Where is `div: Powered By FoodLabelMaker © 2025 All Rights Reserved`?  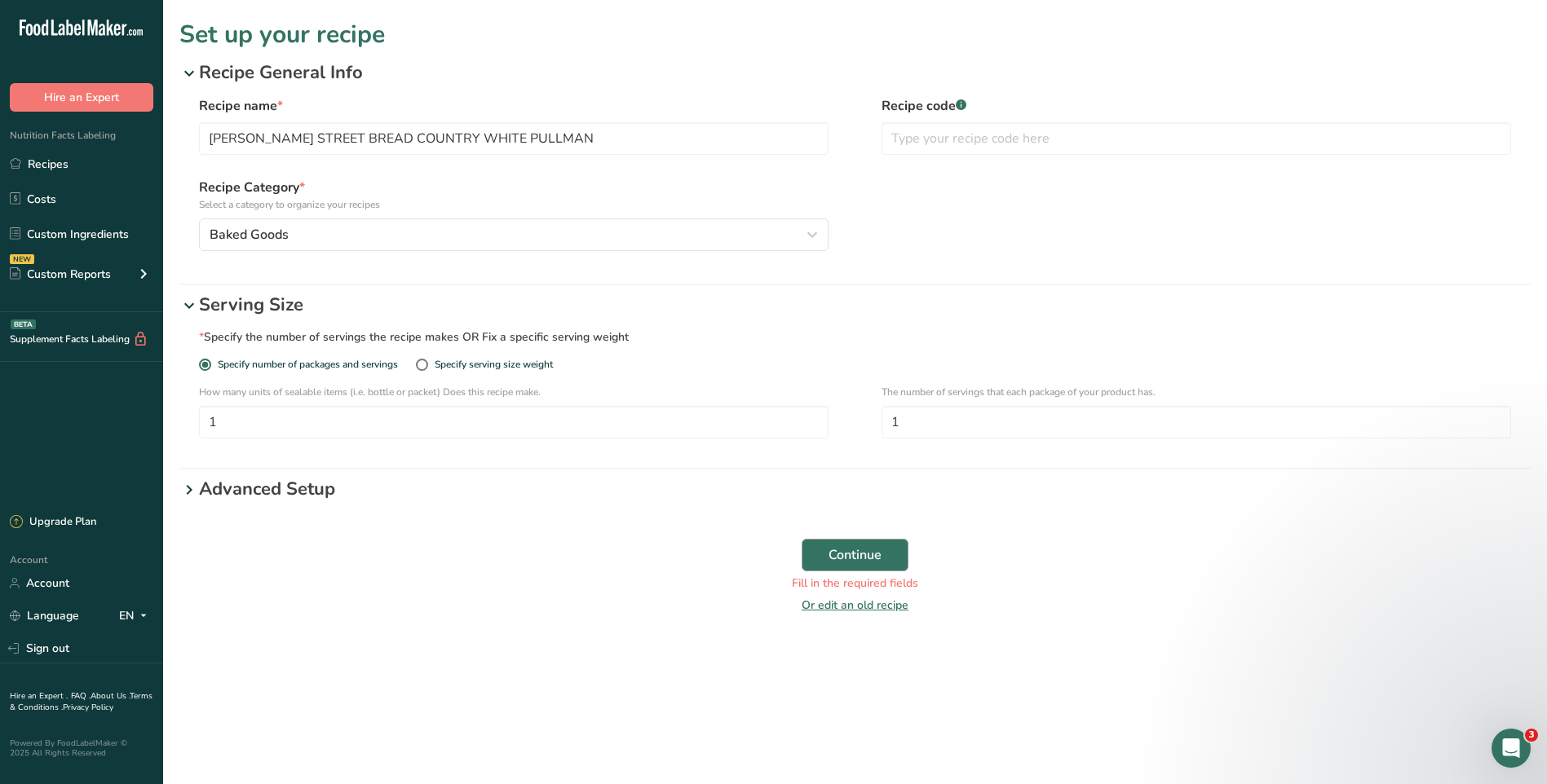
div: Powered By FoodLabelMaker © 2025 All Rights Reserved is located at coordinates (81, 748).